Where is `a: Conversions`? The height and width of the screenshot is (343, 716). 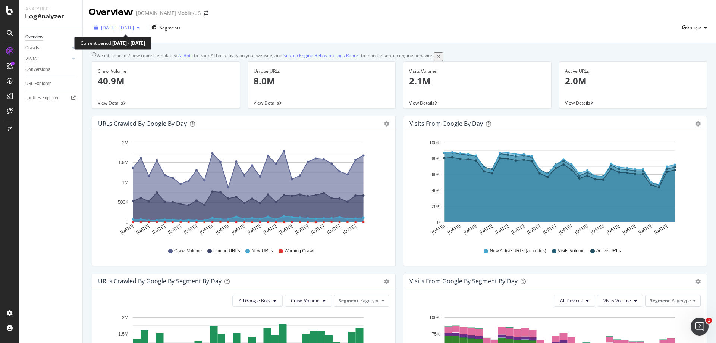 a: Conversions is located at coordinates (51, 69).